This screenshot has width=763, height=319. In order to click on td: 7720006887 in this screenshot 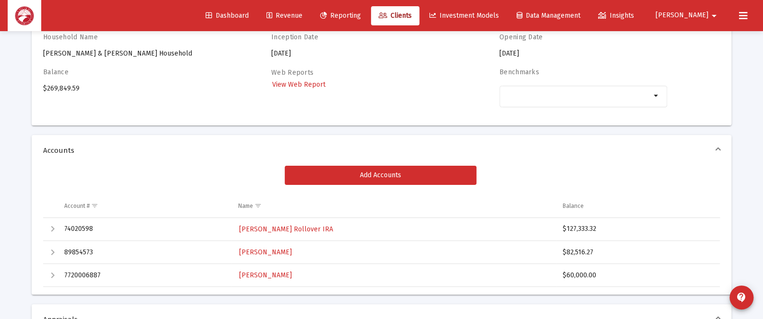, I will do `click(144, 276)`.